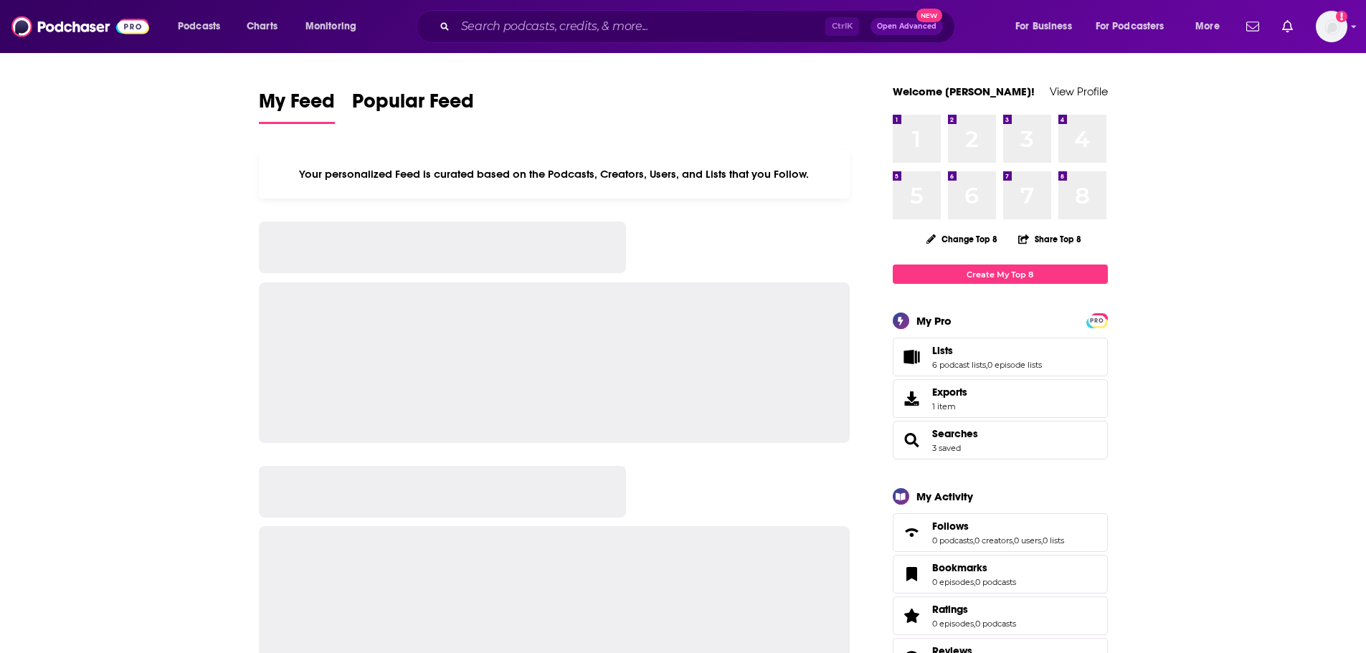  Describe the element at coordinates (262, 27) in the screenshot. I see `span: Charts` at that location.